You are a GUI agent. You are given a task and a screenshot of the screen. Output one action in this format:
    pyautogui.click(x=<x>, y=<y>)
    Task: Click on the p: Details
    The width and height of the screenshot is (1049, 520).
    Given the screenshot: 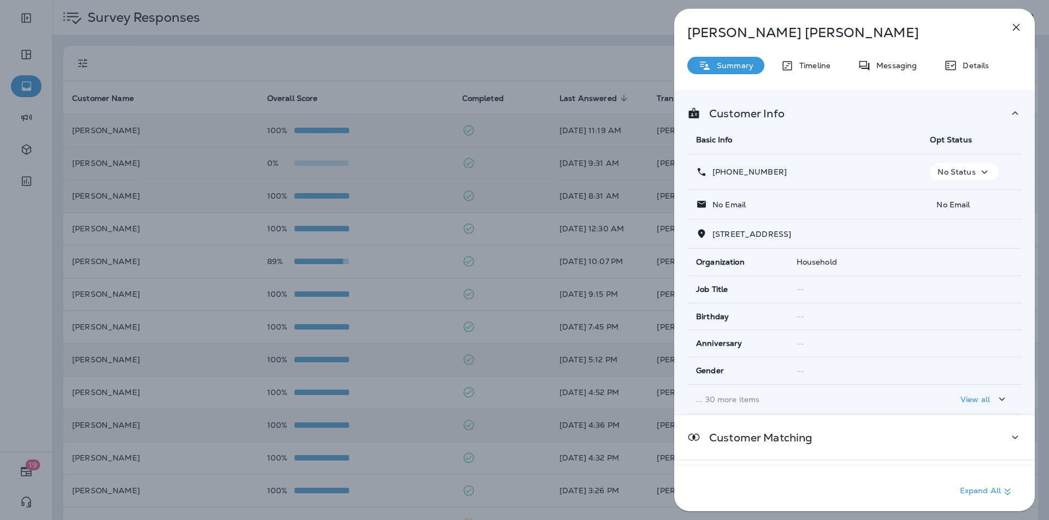 What is the action you would take?
    pyautogui.click(x=973, y=66)
    